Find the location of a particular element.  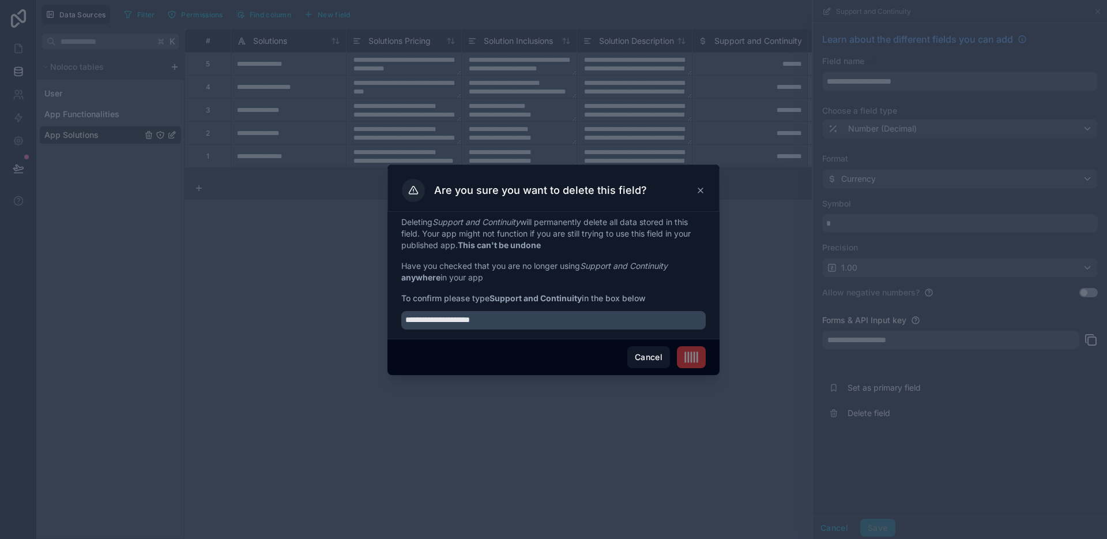

span: To confirm please type in the box below is located at coordinates (554, 298).